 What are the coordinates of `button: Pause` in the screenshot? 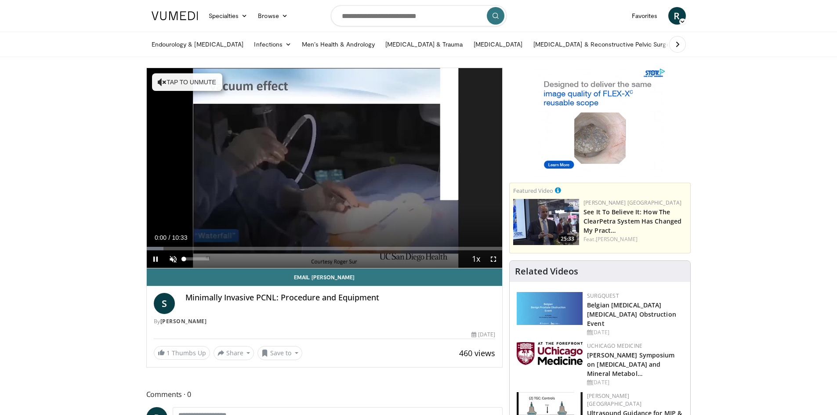 It's located at (156, 259).